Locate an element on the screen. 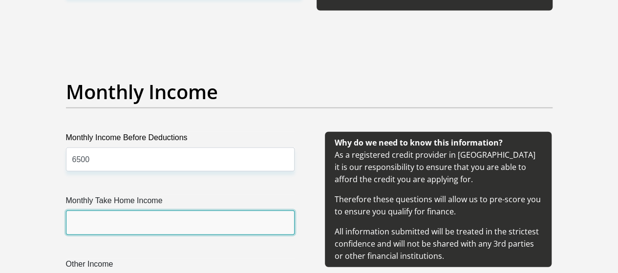  label: Monthly Take Home Income is located at coordinates (180, 203).